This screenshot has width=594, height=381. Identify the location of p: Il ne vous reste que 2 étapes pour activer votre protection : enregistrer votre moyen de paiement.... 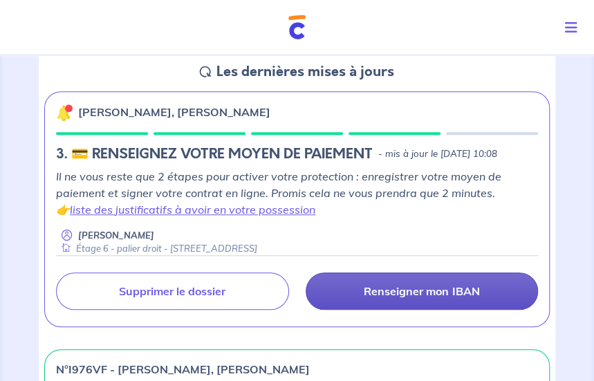
(297, 193).